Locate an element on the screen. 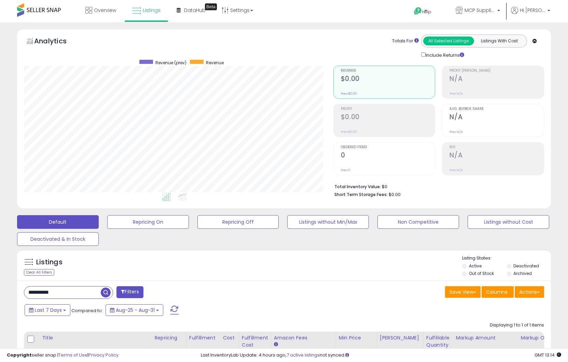 The image size is (568, 362). span: Avg. Buybox Share is located at coordinates (497, 109).